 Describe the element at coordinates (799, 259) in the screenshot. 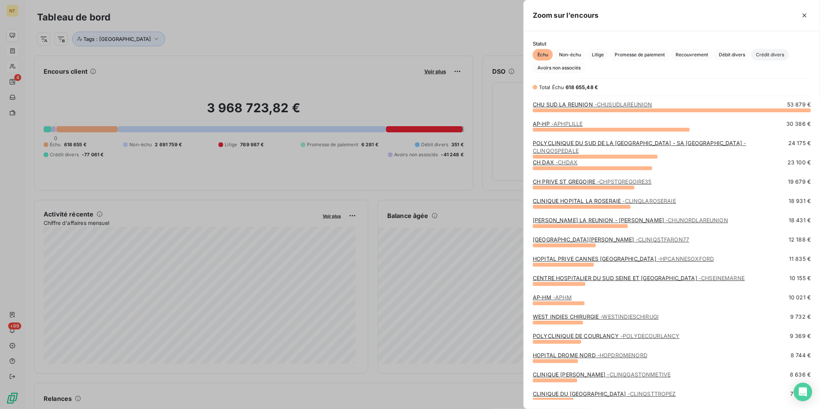

I see `span: 11 835 €` at that location.